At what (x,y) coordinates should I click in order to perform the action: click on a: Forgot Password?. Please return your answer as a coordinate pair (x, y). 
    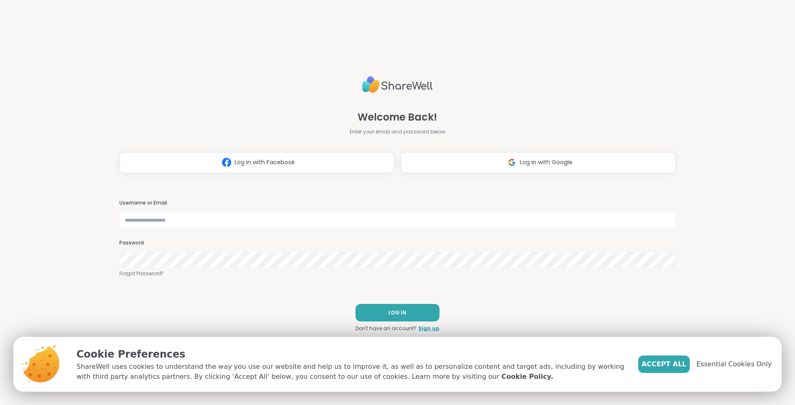
    Looking at the image, I should click on (398, 274).